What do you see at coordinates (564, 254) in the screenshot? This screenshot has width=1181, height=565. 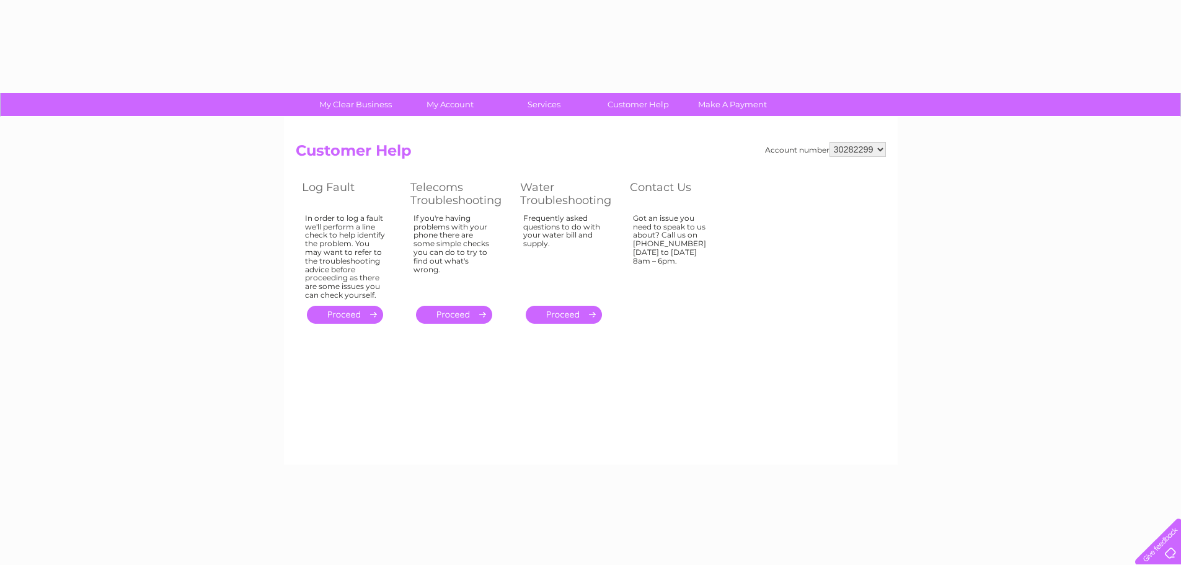 I see `div: Frequently asked questions to do with your water bill and supply.` at bounding box center [564, 254].